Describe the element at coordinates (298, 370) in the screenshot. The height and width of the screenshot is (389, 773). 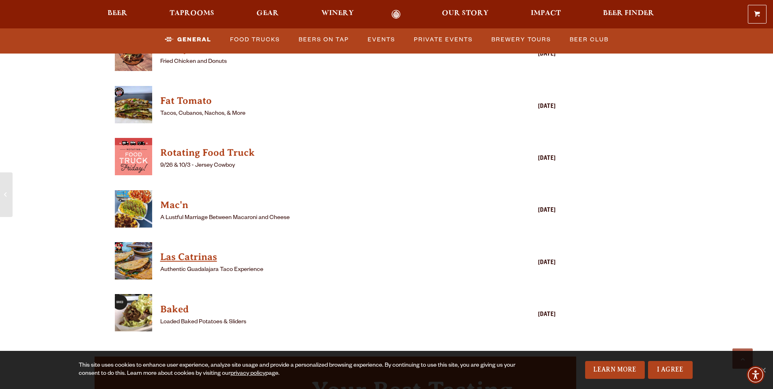
I see `div: This site uses cookies to enhance user experience, analyze site usage and provide a personalized ...` at that location.